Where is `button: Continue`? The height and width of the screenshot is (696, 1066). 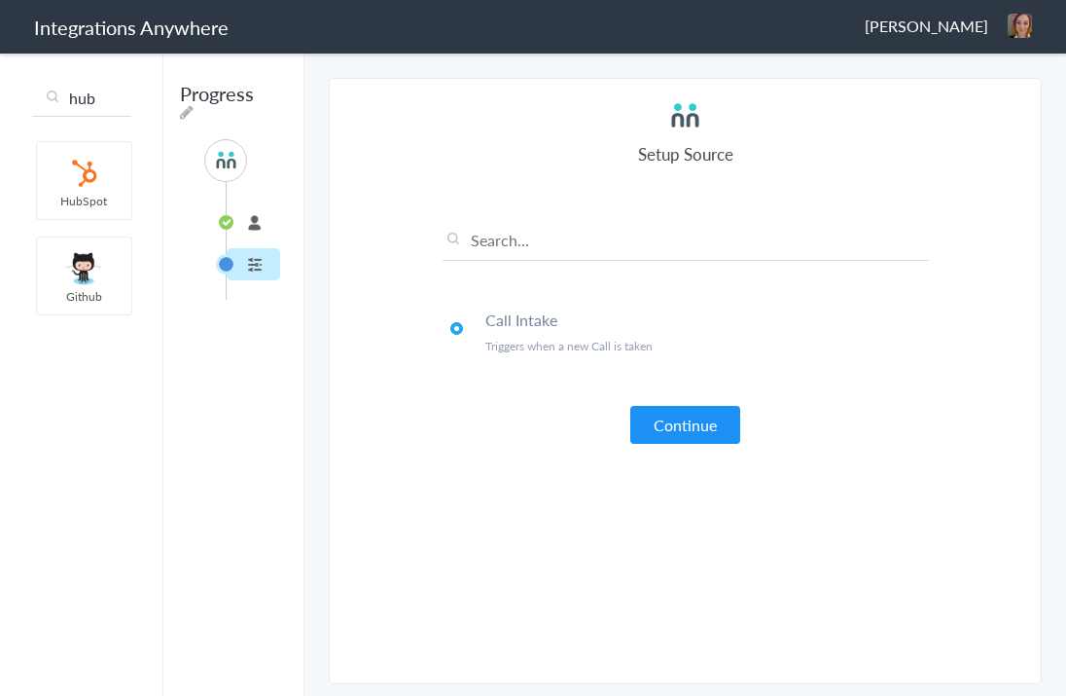 button: Continue is located at coordinates (685, 424).